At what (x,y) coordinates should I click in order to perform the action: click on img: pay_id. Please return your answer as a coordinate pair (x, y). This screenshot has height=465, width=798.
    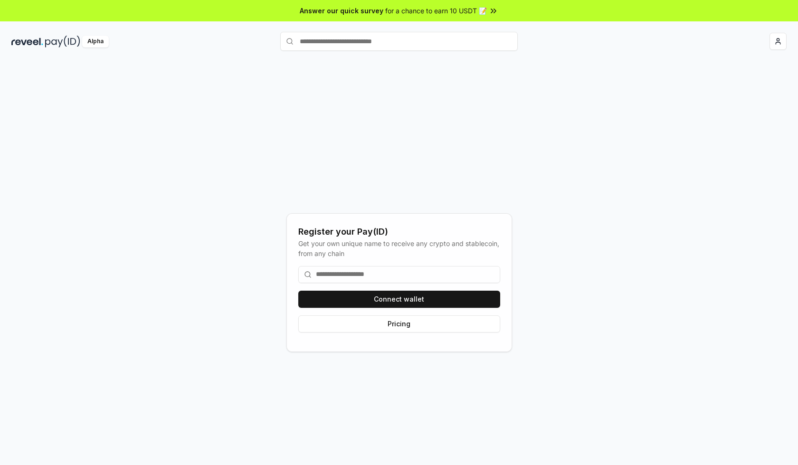
    Looking at the image, I should click on (63, 41).